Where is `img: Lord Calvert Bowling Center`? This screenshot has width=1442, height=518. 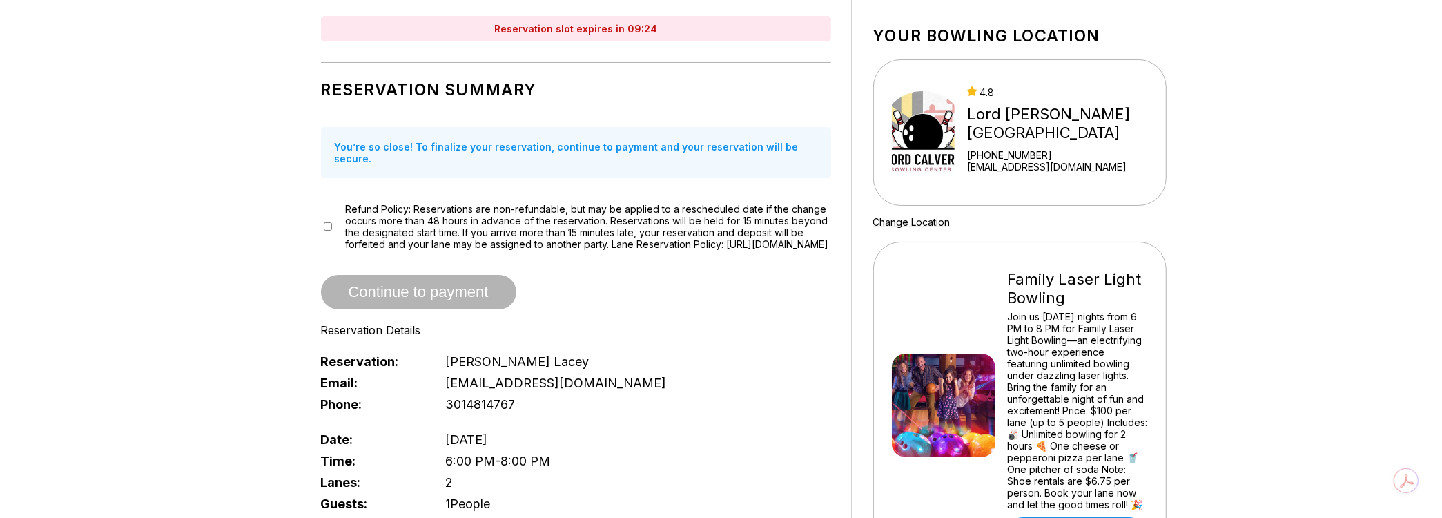
img: Lord Calvert Bowling Center is located at coordinates (924, 133).